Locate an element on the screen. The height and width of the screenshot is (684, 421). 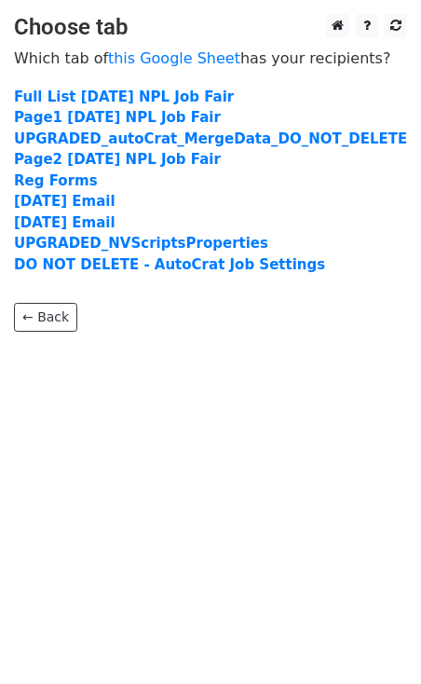
a: Reg Forms is located at coordinates (56, 181).